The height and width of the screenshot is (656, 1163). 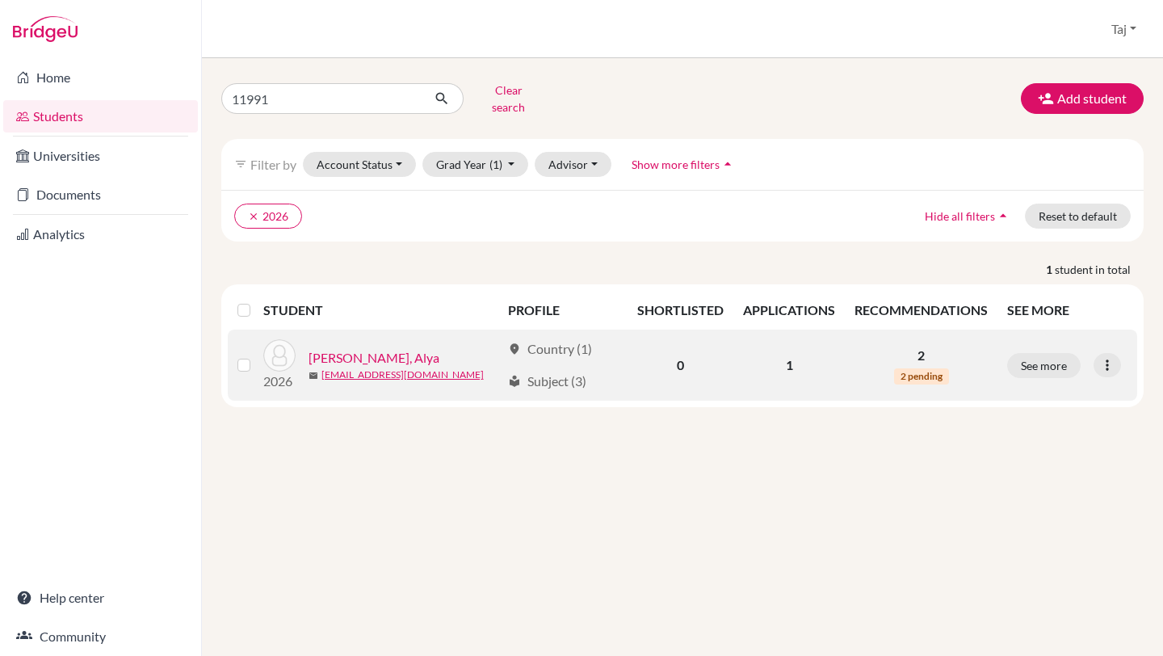 What do you see at coordinates (789, 310) in the screenshot?
I see `th: APPLICATIONS` at bounding box center [789, 310].